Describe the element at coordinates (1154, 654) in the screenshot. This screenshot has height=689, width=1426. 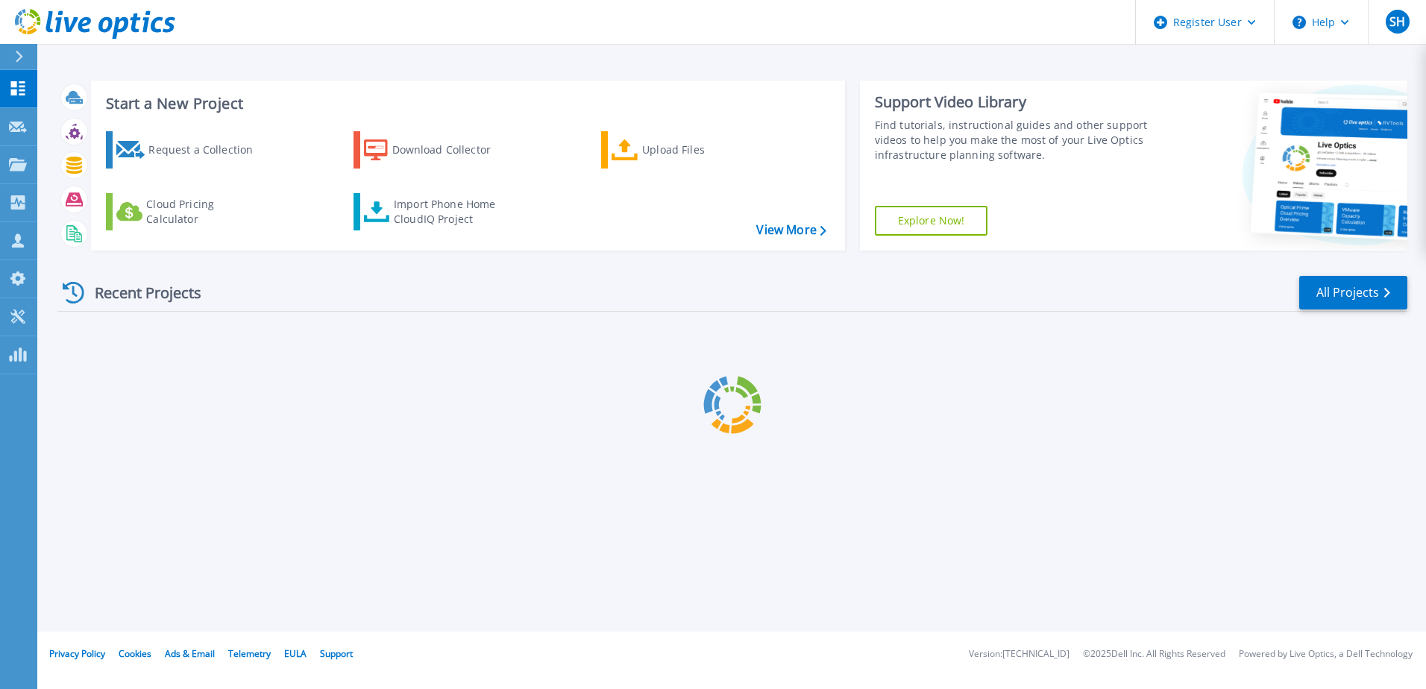
I see `li: © 2025 Dell Inc. All Rights Reserved` at that location.